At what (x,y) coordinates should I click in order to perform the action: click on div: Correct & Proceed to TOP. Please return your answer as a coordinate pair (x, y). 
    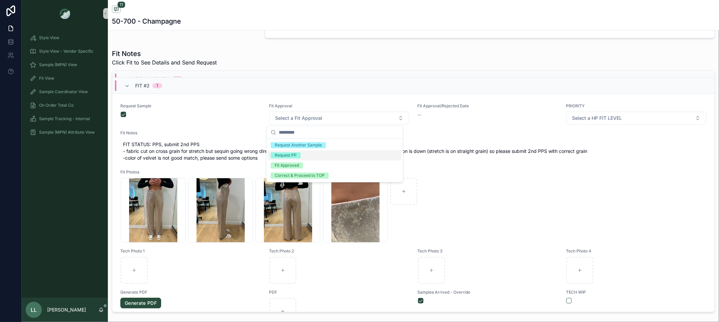
    Looking at the image, I should click on (300, 175).